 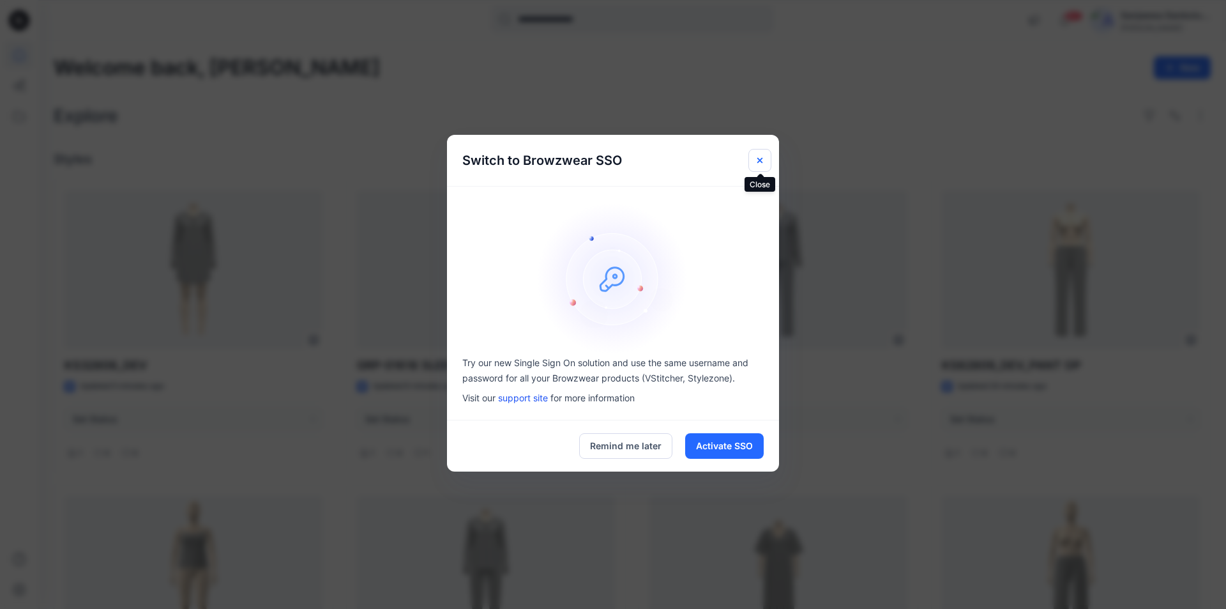 What do you see at coordinates (626, 446) in the screenshot?
I see `button: Remind me later` at bounding box center [626, 446].